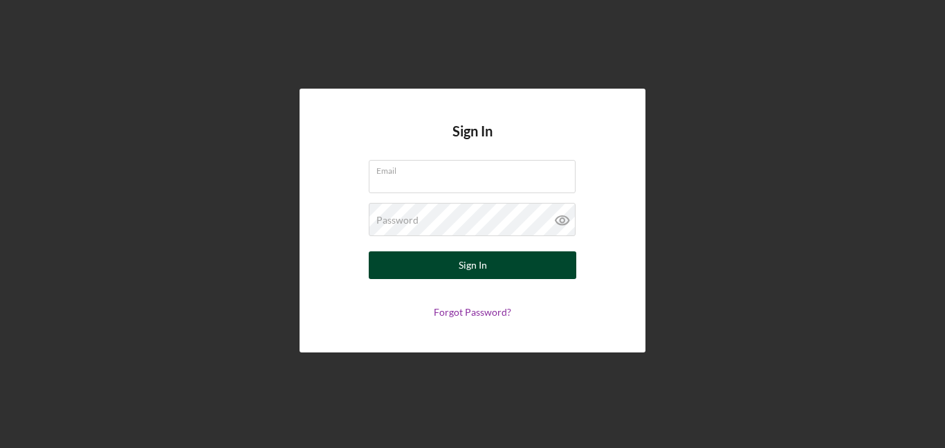  I want to click on a: Forgot Password?, so click(473, 311).